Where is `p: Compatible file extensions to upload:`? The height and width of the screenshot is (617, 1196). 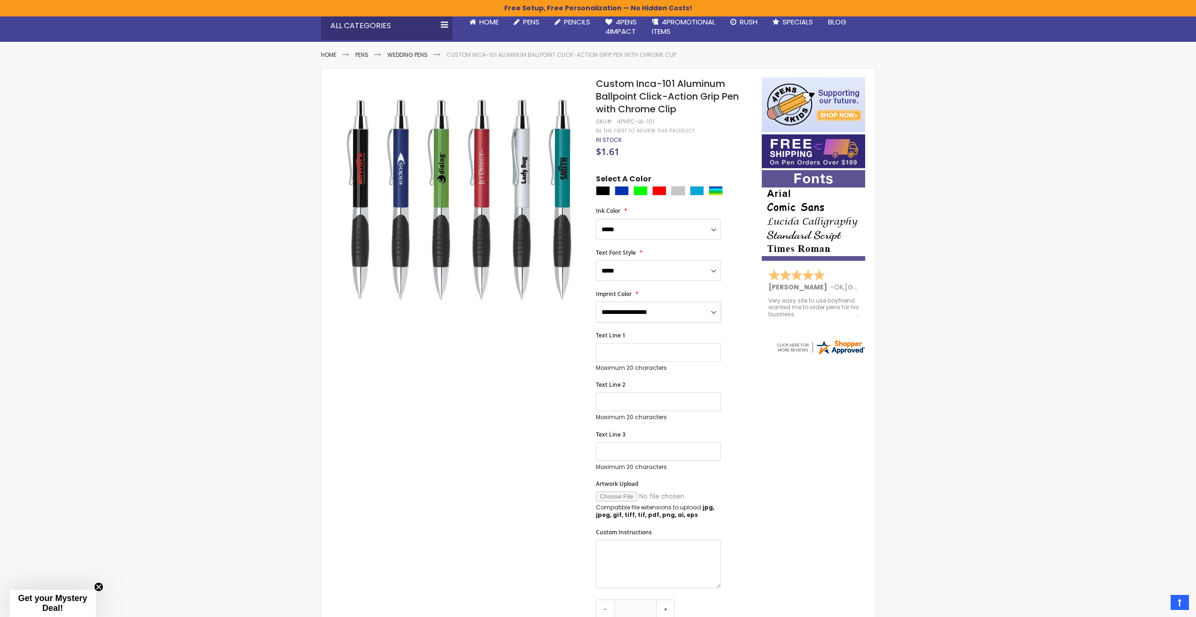
p: Compatible file extensions to upload: is located at coordinates (659, 511).